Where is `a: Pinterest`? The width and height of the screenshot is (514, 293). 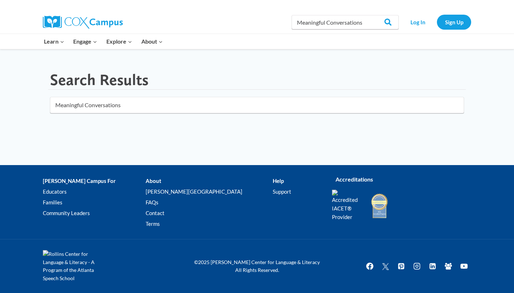 a: Pinterest is located at coordinates (401, 266).